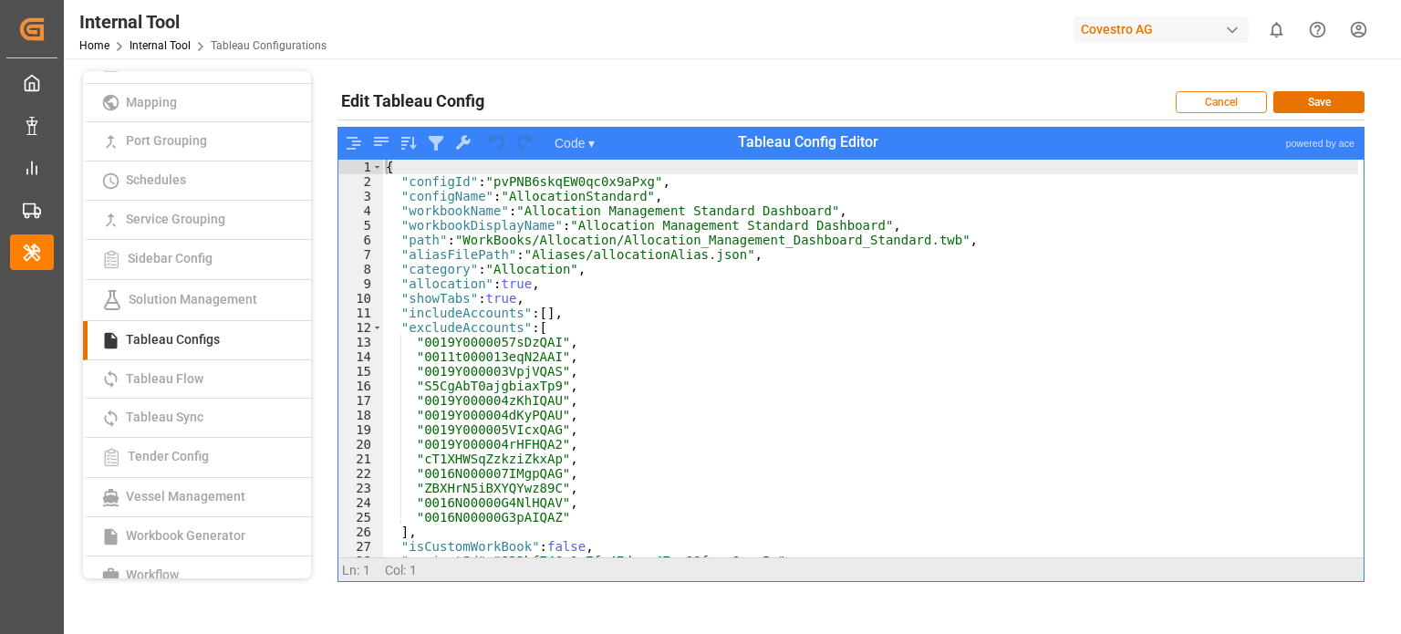  What do you see at coordinates (360, 561) in the screenshot?
I see `div: 28` at bounding box center [360, 561].